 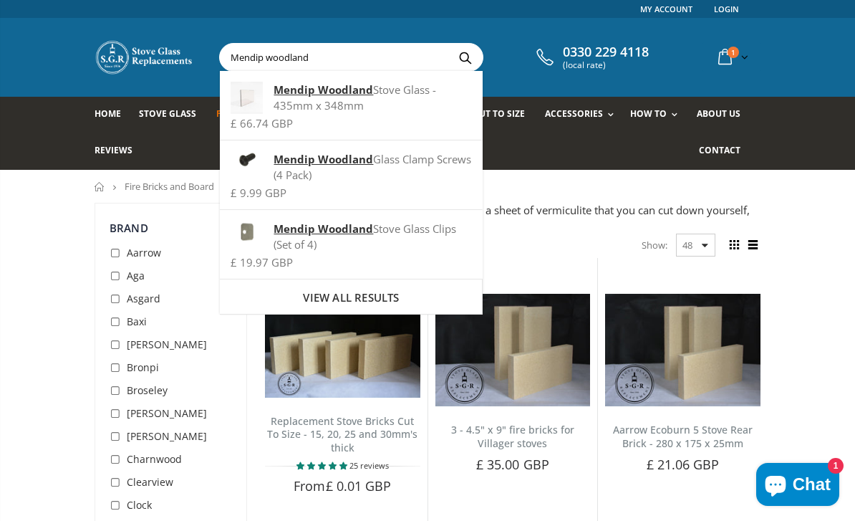 I want to click on span: Stove Glass, so click(x=168, y=113).